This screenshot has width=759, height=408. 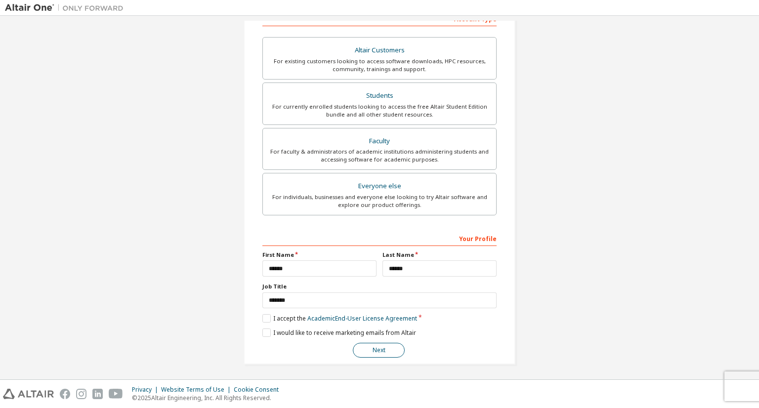 What do you see at coordinates (116, 394) in the screenshot?
I see `img: youtube.svg` at bounding box center [116, 394].